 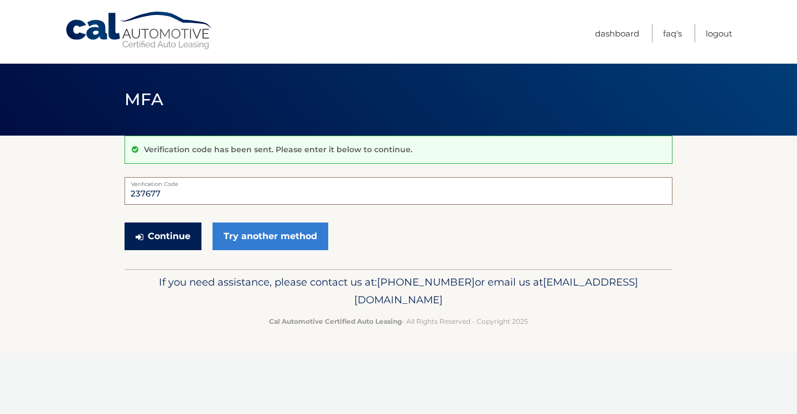 I want to click on a: Try another method, so click(x=270, y=236).